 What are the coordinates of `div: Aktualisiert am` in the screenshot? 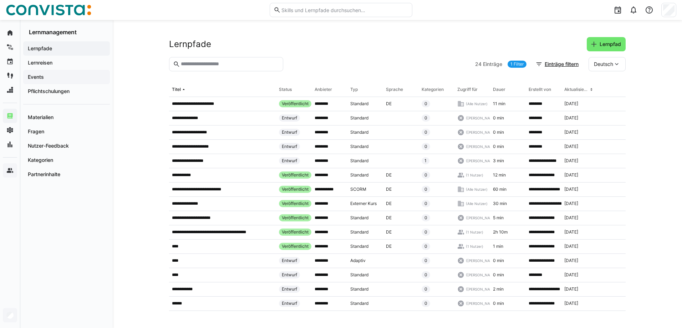 It's located at (577, 90).